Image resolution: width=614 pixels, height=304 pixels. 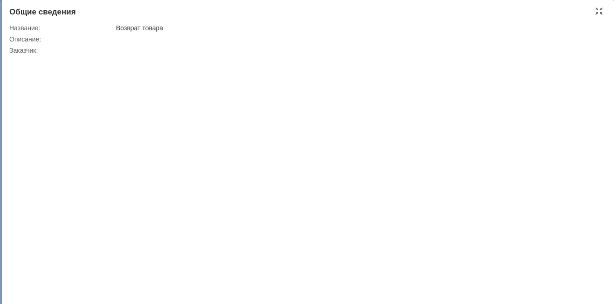 What do you see at coordinates (62, 50) in the screenshot?
I see `div: Заказчик:` at bounding box center [62, 50].